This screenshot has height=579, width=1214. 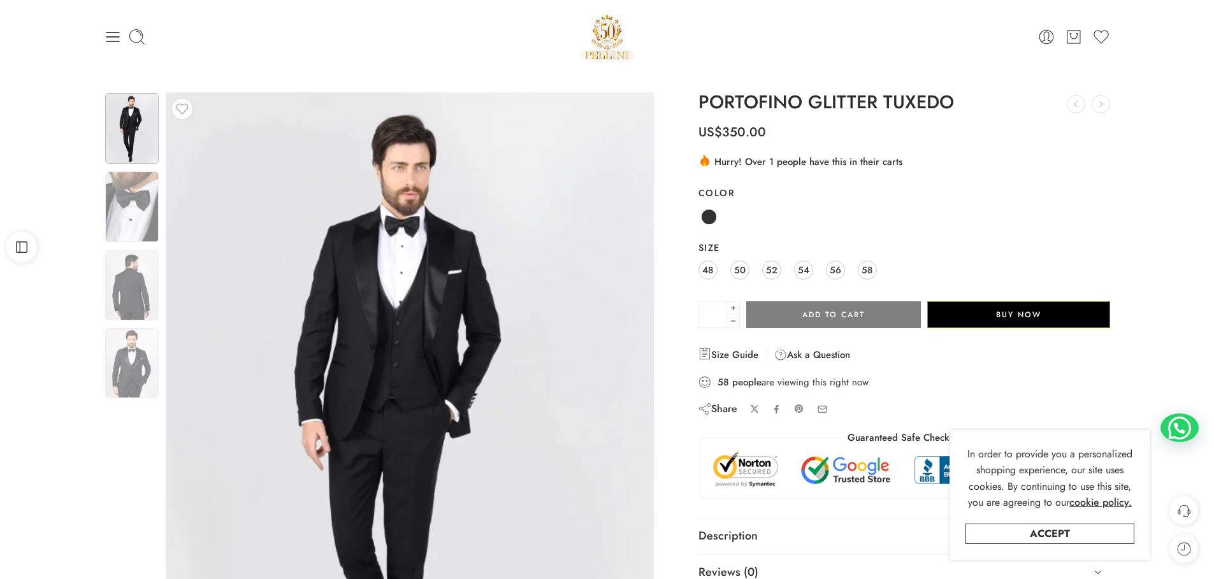 What do you see at coordinates (723, 382) in the screenshot?
I see `strong: 58` at bounding box center [723, 382].